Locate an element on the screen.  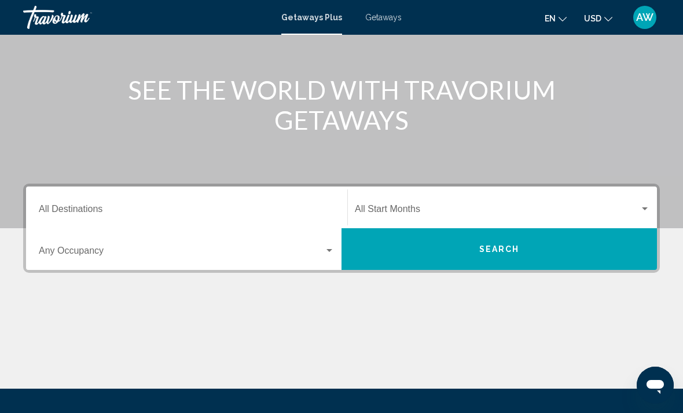
a: Getaways Plus is located at coordinates (312, 17).